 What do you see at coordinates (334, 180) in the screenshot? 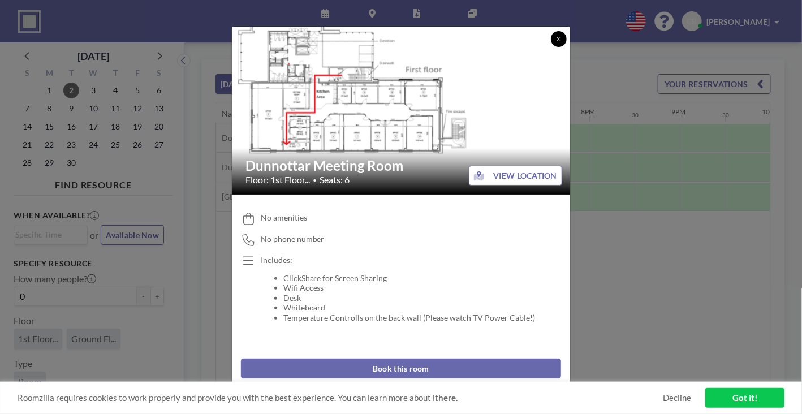
I see `span: Seats: 6` at bounding box center [334, 180].